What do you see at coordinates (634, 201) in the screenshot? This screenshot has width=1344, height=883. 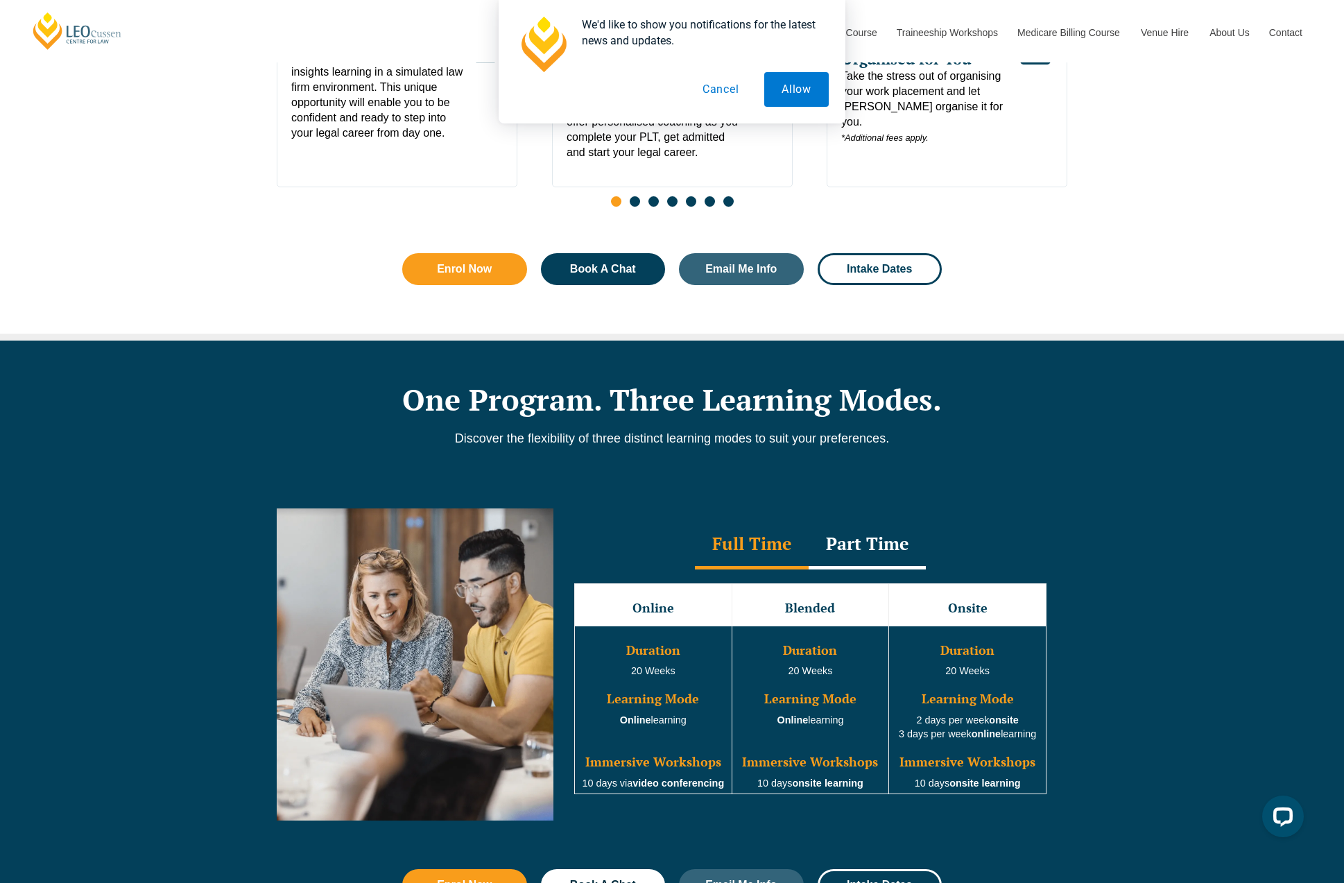 I see `span: Go to slide 2` at bounding box center [634, 201].